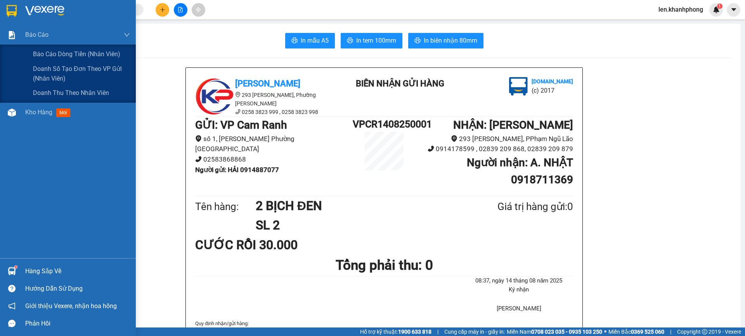  Describe the element at coordinates (237, 170) in the screenshot. I see `b: Người gửi : HẢI 0914887077` at that location.